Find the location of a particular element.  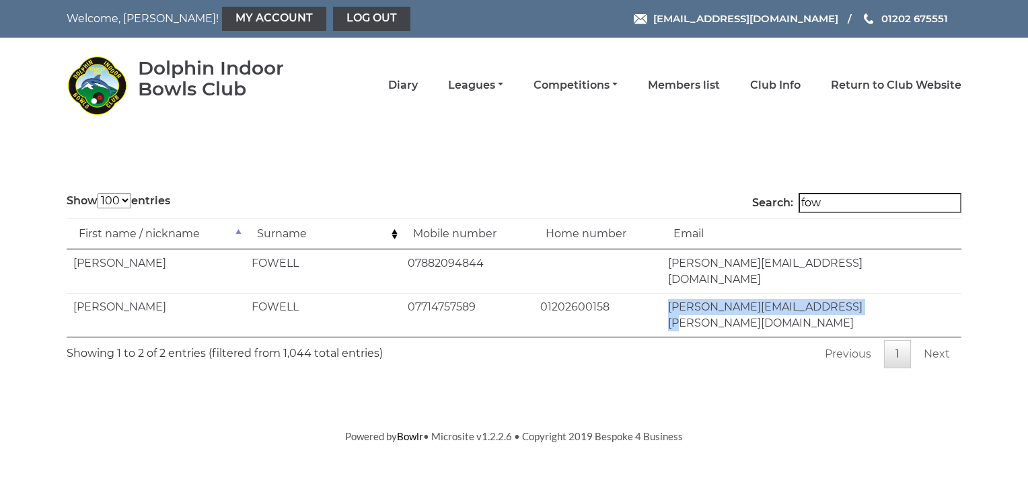

td: Mobile number is located at coordinates (467, 234).